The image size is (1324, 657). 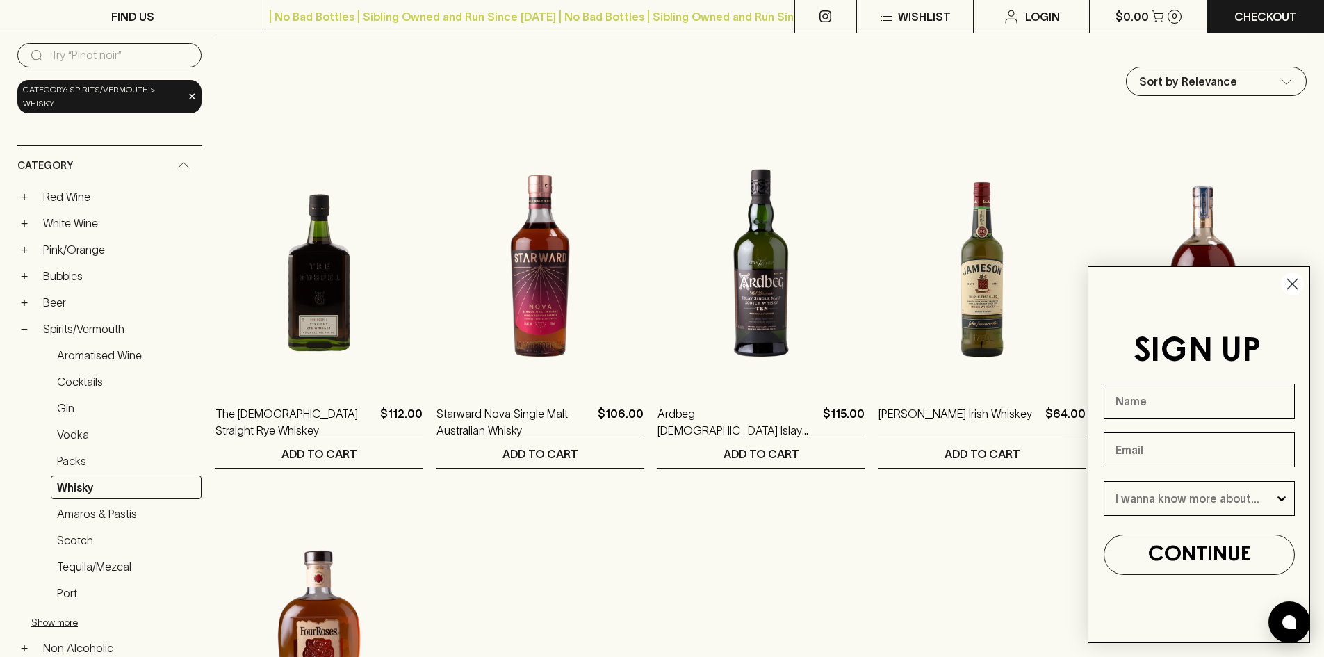 I want to click on a: Port, so click(x=126, y=593).